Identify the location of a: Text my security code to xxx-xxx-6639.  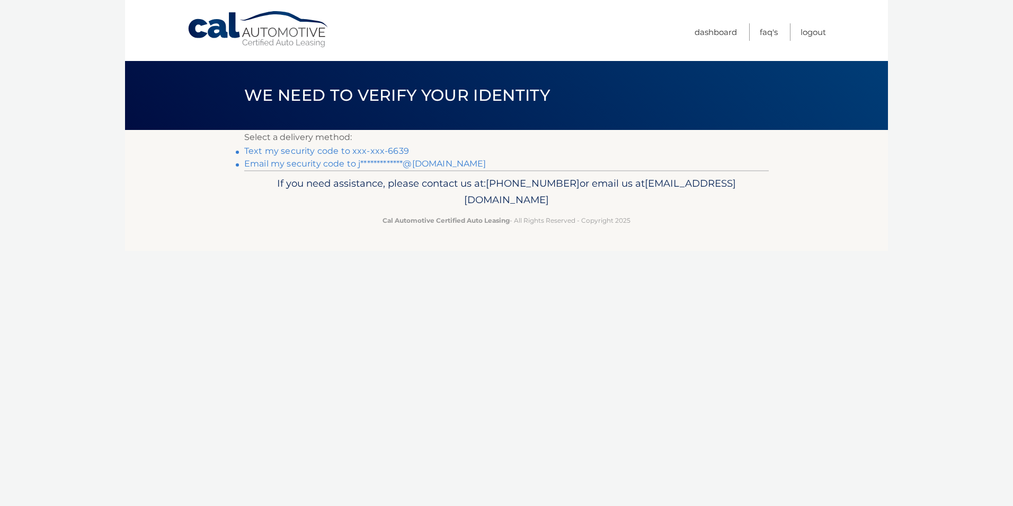
(326, 150).